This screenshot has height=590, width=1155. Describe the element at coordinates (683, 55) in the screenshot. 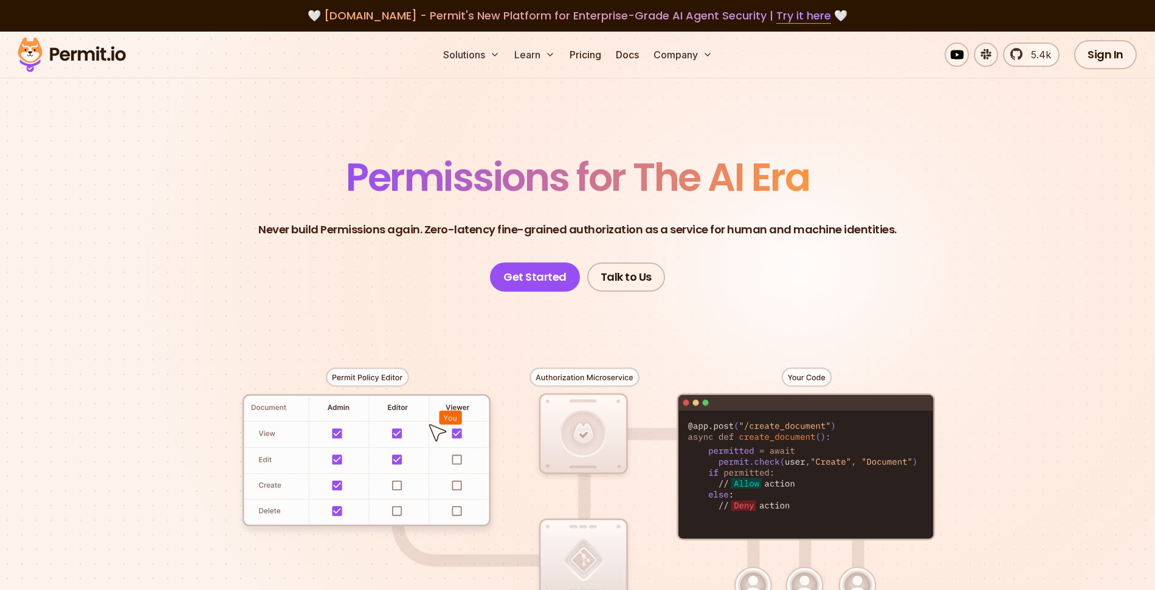

I see `button: Company` at that location.